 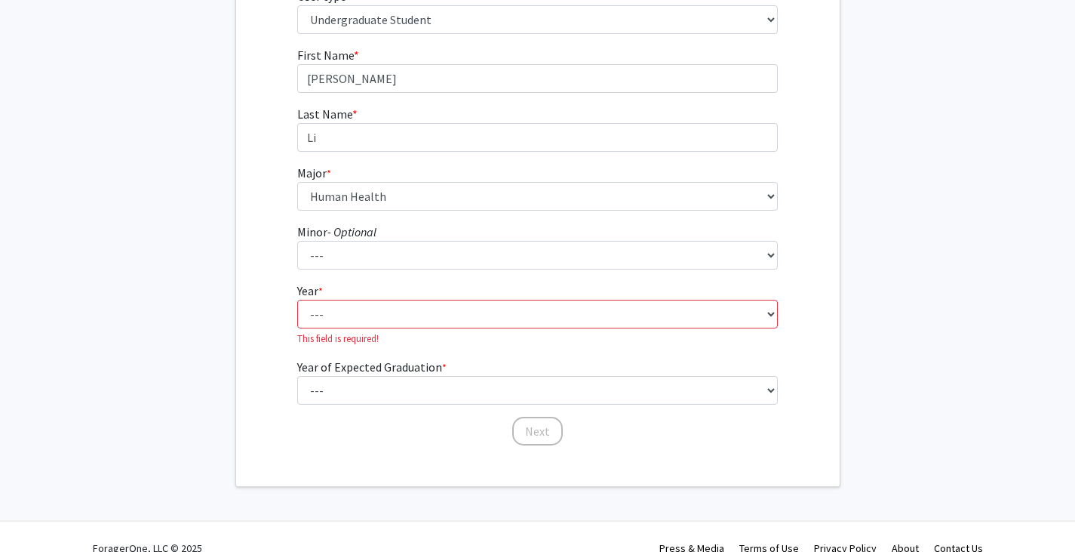 What do you see at coordinates (314, 173) in the screenshot?
I see `label: Major` at bounding box center [314, 173].